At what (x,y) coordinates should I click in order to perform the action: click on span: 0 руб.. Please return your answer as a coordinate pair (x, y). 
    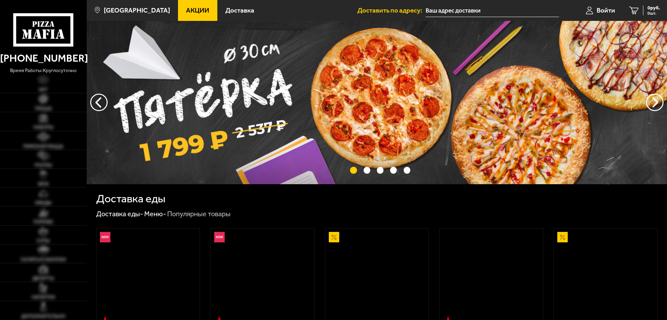
    Looking at the image, I should click on (654, 8).